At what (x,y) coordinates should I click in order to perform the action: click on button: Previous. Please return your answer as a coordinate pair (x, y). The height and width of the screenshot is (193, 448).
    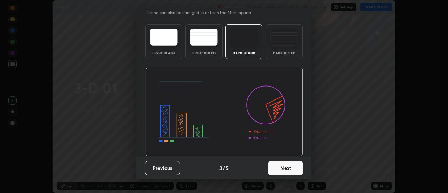
    Looking at the image, I should click on (163, 168).